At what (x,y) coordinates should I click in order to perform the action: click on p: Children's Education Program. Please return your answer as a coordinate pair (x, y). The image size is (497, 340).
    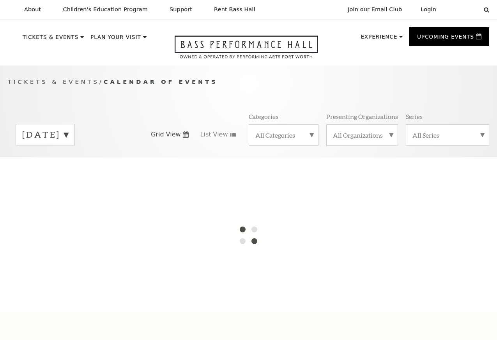
    Looking at the image, I should click on (105, 9).